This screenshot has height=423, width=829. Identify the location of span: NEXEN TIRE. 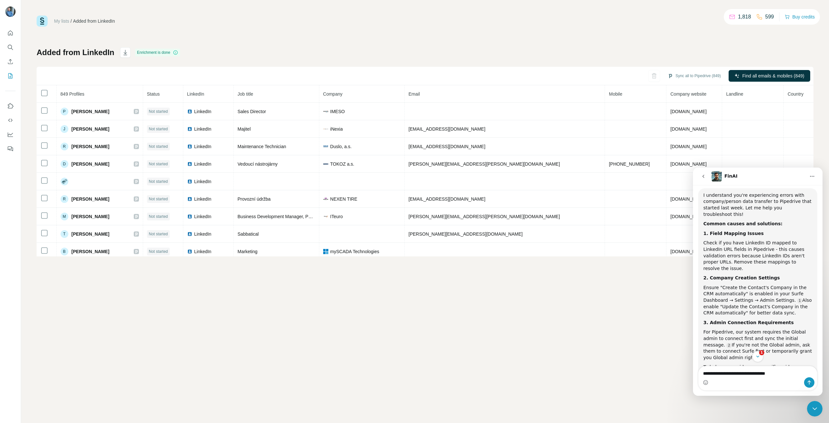
(344, 199).